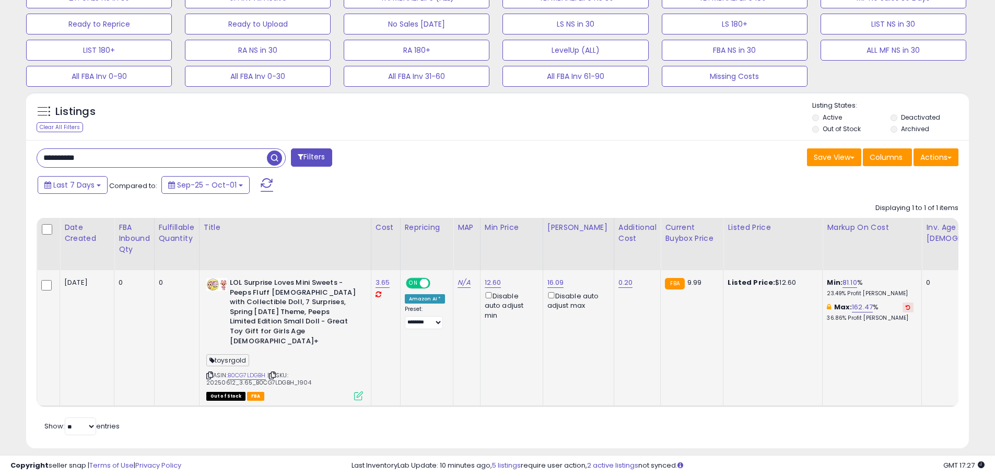  I want to click on button: Actions, so click(936, 157).